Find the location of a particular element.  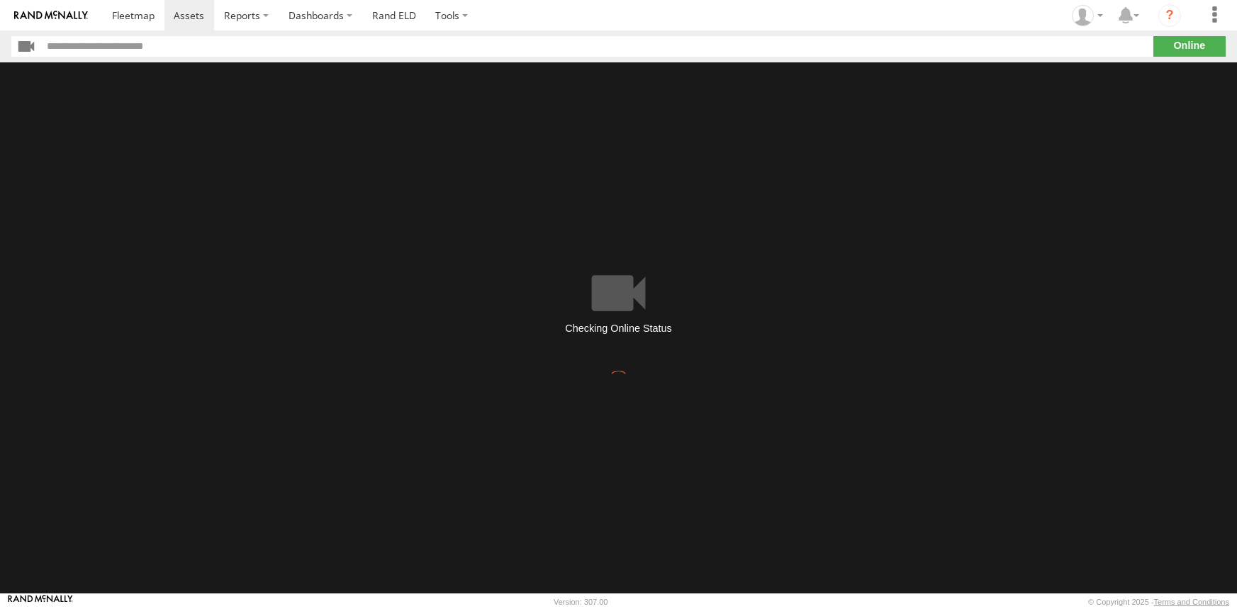

div: Armando Sotelo is located at coordinates (1087, 16).